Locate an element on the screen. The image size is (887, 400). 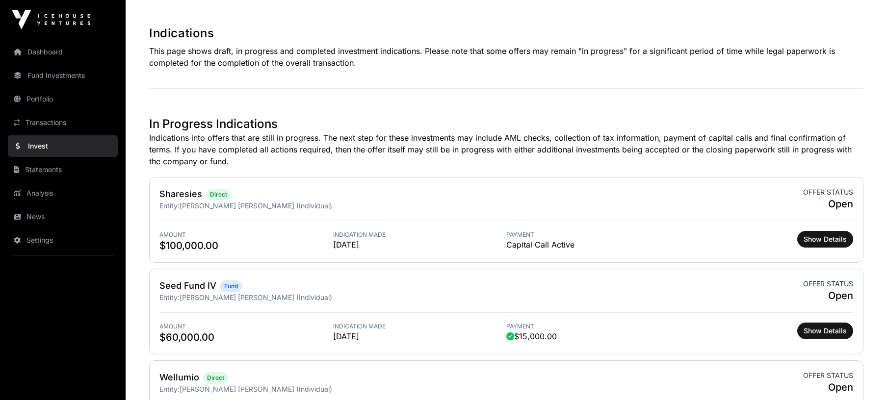
a: Wellumio is located at coordinates (179, 377).